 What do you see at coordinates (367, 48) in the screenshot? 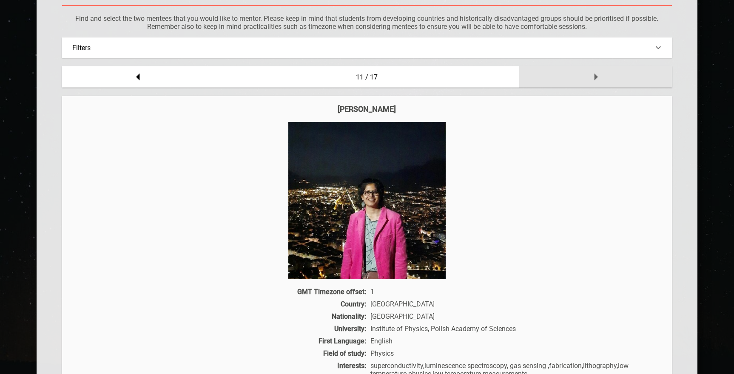
I see `div: Filters` at bounding box center [367, 48].